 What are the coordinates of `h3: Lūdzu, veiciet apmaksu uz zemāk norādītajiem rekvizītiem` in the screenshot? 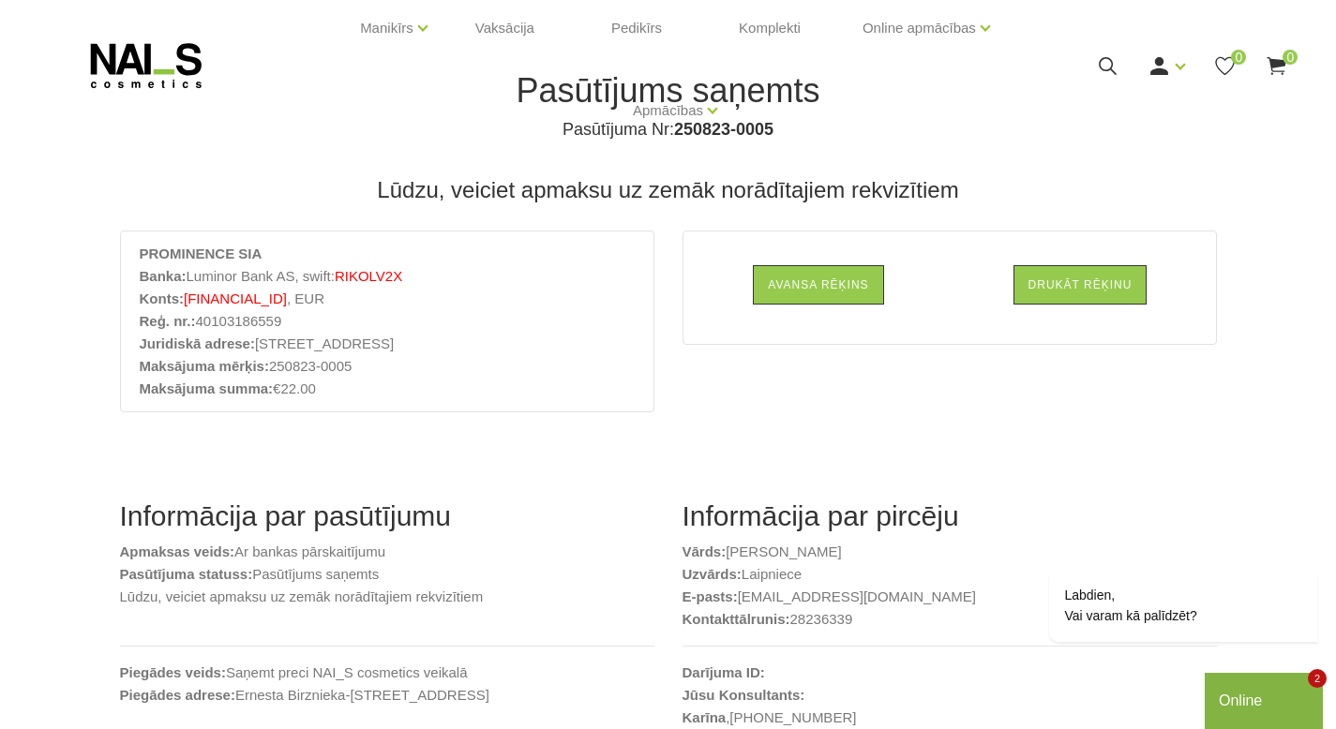 It's located at (668, 190).